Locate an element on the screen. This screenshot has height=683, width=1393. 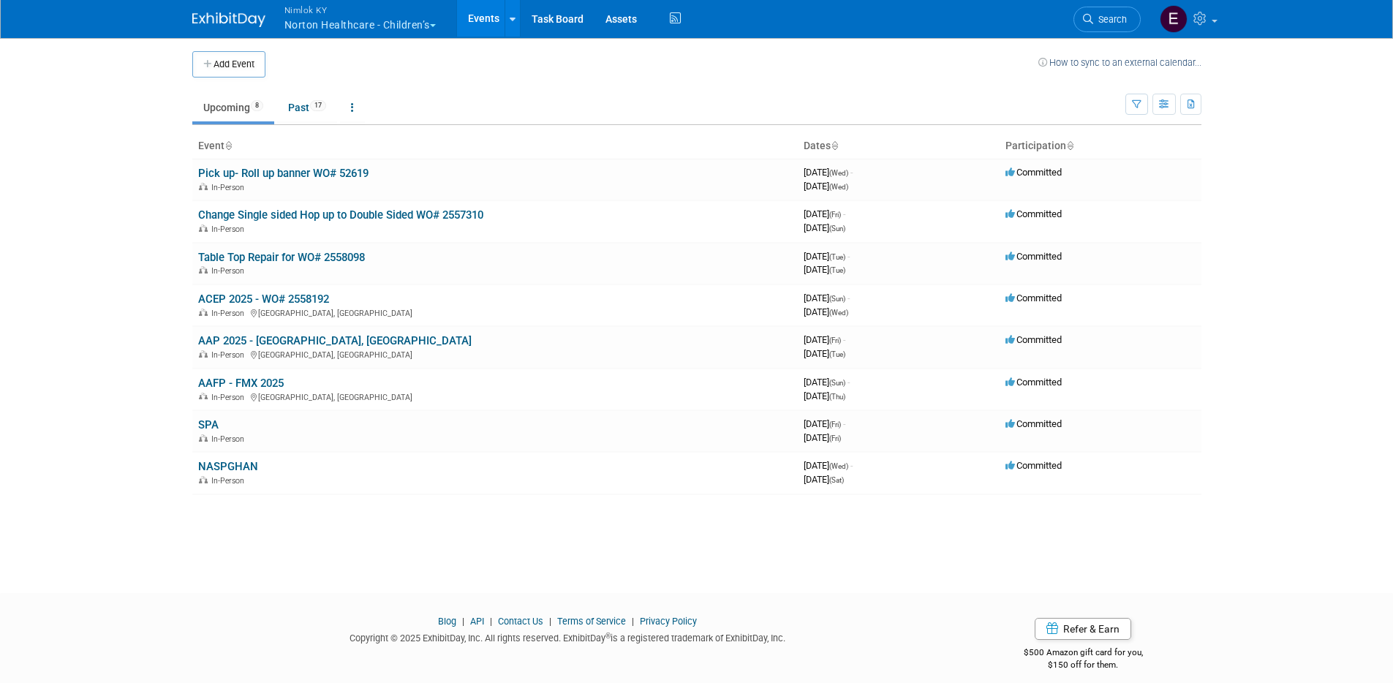
div: Copyright © 2025 ExhibitDay, Inc. All rights reserved. ExhibitDay is a registered trademark of Ex... is located at coordinates (568, 636).